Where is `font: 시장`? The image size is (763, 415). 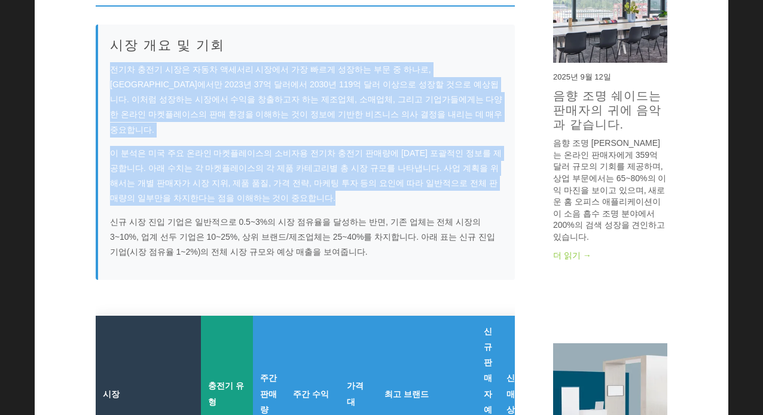 font: 시장 is located at coordinates (111, 394).